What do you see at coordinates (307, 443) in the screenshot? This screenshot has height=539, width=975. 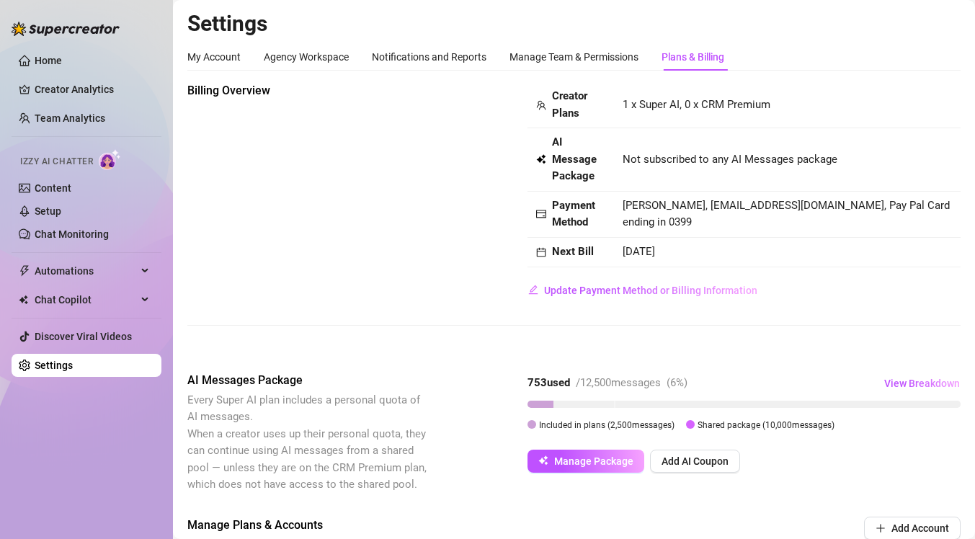 I see `span: Every Super AI plan includes a personal quota of AI messages. When a creator uses up their person...` at bounding box center [307, 443].